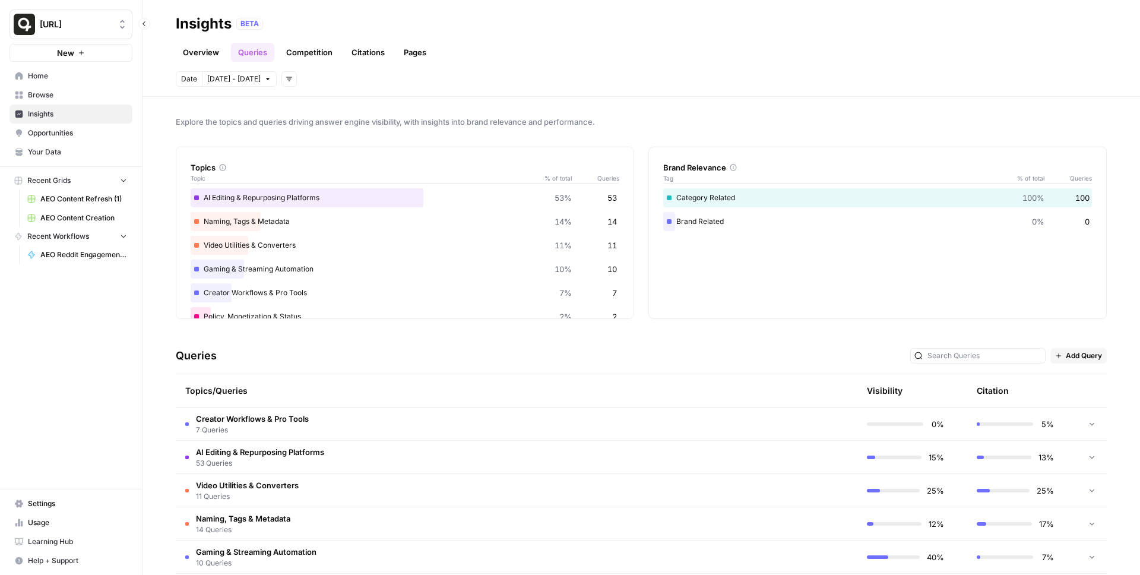 The width and height of the screenshot is (1140, 575). I want to click on span: 0, so click(1087, 221).